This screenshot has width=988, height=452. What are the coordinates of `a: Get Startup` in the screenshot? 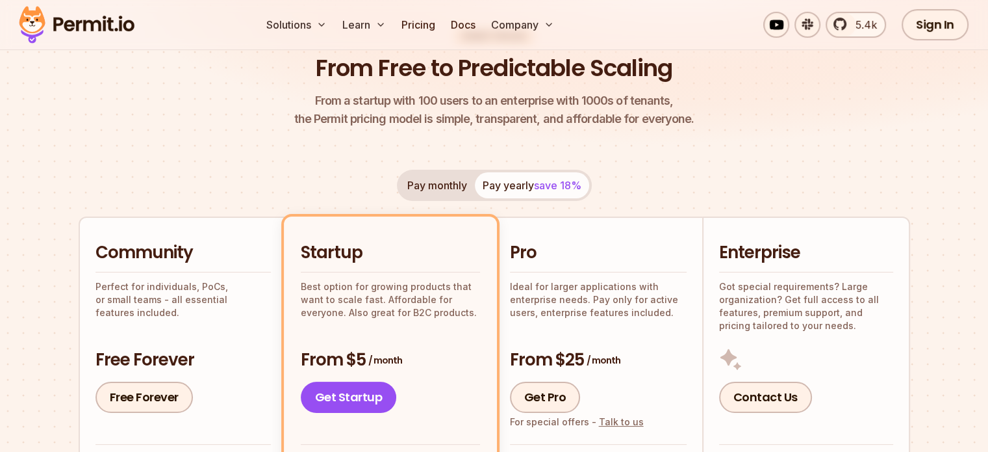 It's located at (349, 397).